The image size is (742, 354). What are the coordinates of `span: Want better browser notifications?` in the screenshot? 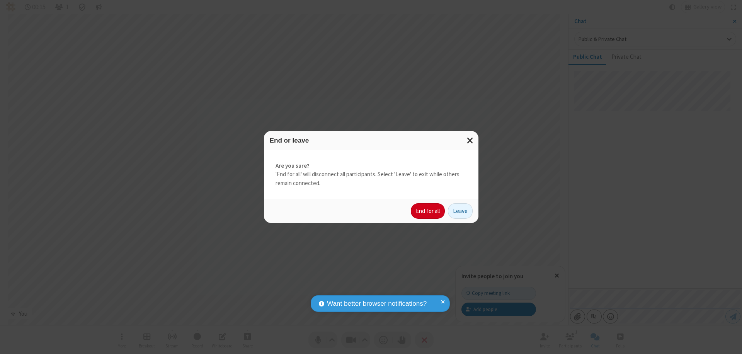 It's located at (377, 304).